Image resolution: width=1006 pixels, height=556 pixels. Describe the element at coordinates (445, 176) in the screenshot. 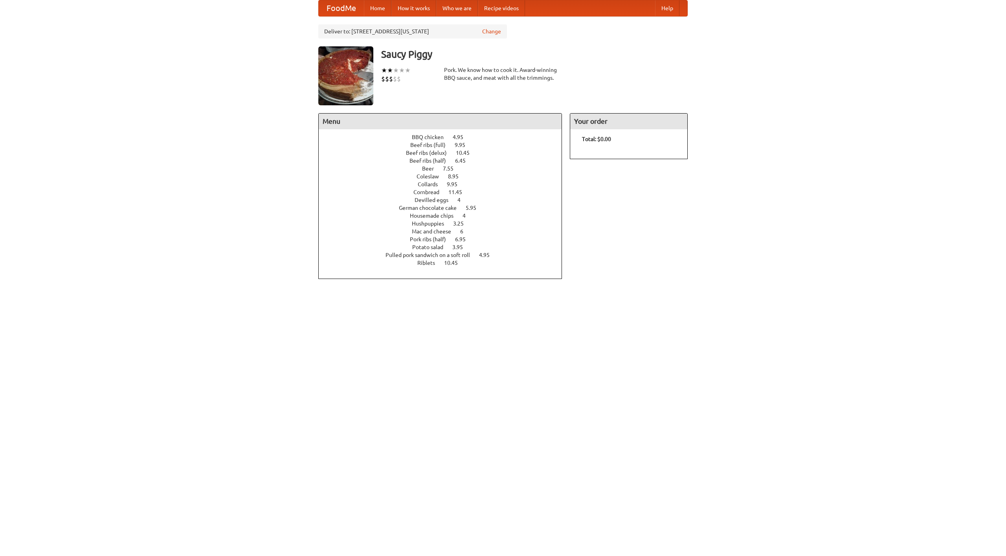

I see `a: Coleslaw 8.95` at that location.